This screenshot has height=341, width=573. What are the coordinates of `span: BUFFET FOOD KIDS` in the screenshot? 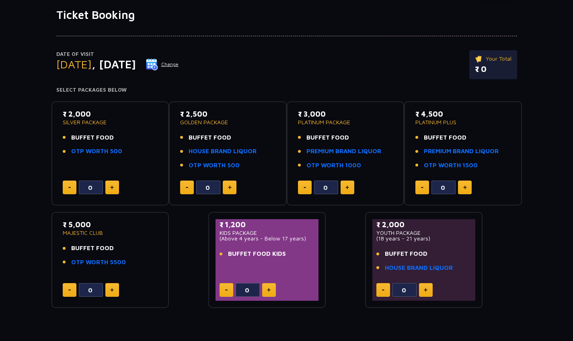 It's located at (257, 254).